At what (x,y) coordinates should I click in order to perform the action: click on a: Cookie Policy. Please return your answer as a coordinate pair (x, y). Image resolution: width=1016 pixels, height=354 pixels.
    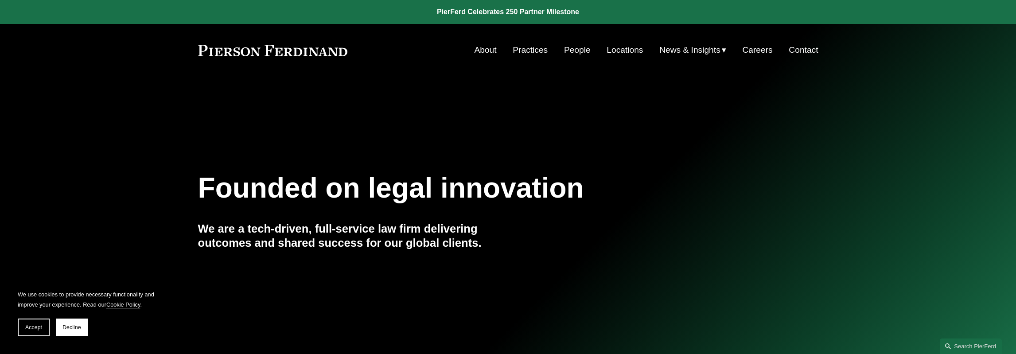
    Looking at the image, I should click on (123, 304).